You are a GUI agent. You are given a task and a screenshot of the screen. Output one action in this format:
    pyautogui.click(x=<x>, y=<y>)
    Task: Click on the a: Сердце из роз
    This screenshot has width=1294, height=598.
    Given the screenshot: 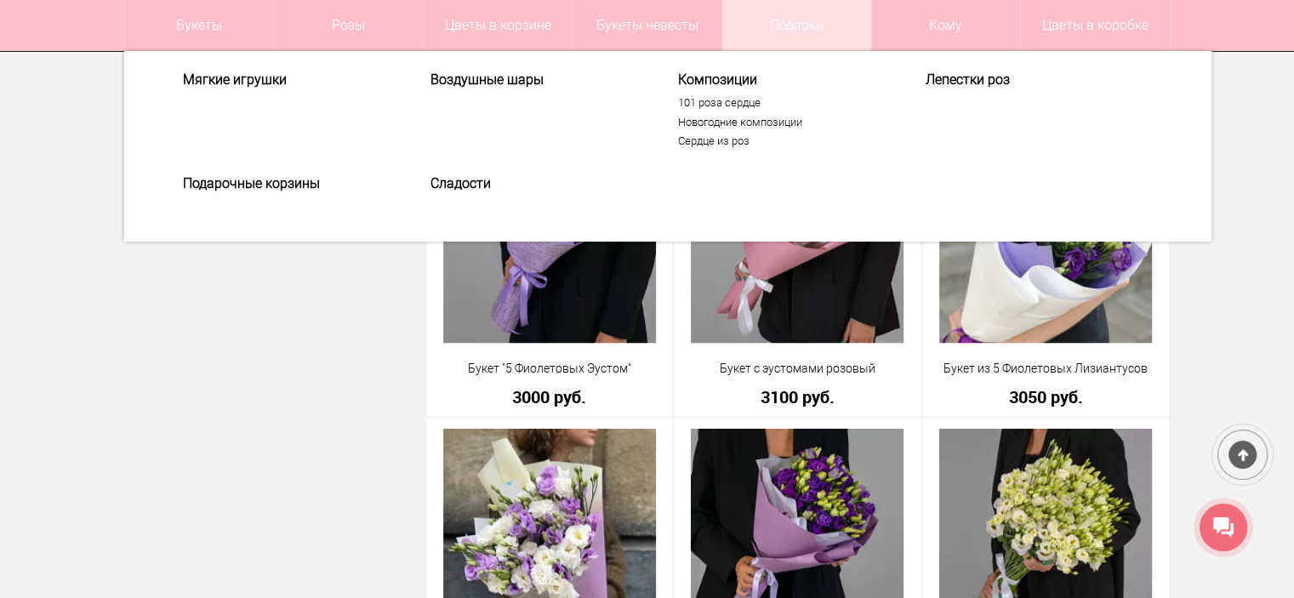 What is the action you would take?
    pyautogui.click(x=782, y=141)
    